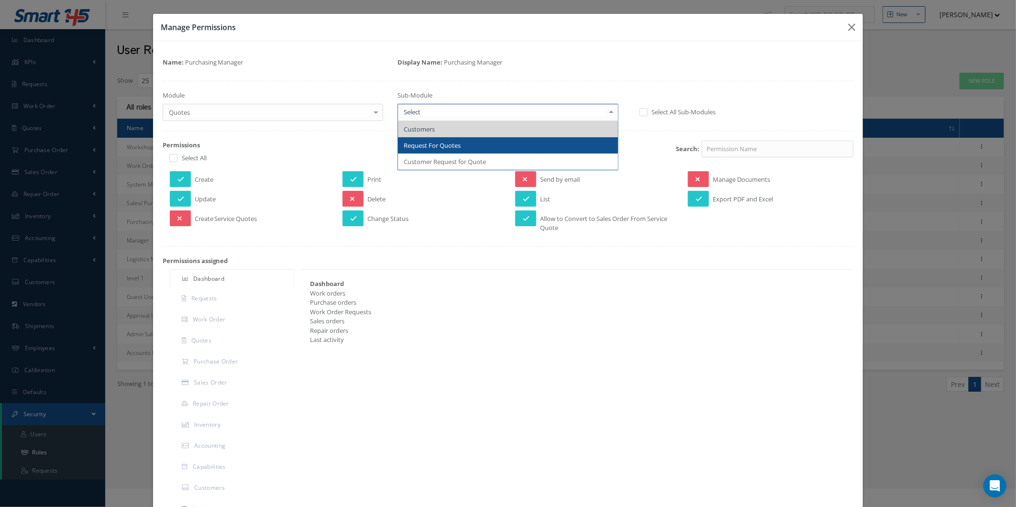 This screenshot has width=1016, height=507. Describe the element at coordinates (216, 361) in the screenshot. I see `span: Purchase Order` at that location.